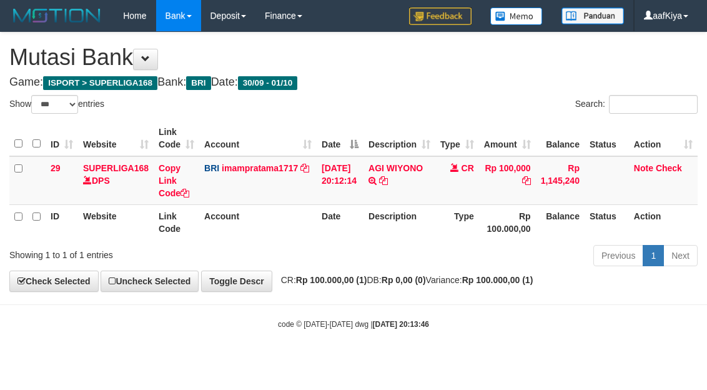 The width and height of the screenshot is (707, 390). Describe the element at coordinates (354, 82) in the screenshot. I see `h4: Game: Bank: Date:` at that location.